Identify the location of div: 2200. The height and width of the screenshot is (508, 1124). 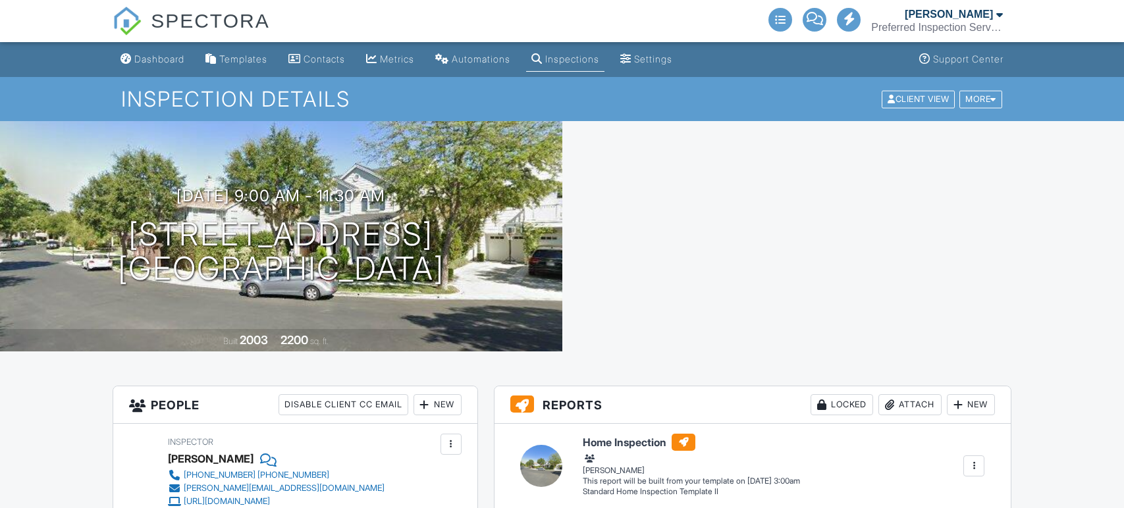
(294, 340).